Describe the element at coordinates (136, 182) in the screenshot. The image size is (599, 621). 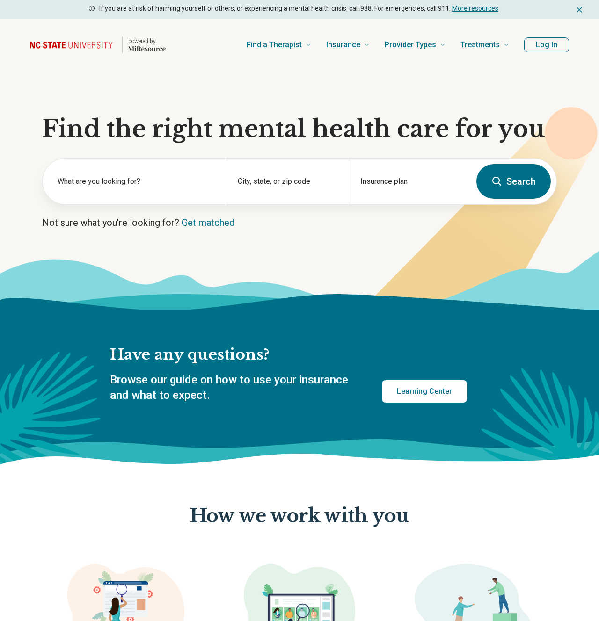
I see `label: What are you looking for?` at that location.